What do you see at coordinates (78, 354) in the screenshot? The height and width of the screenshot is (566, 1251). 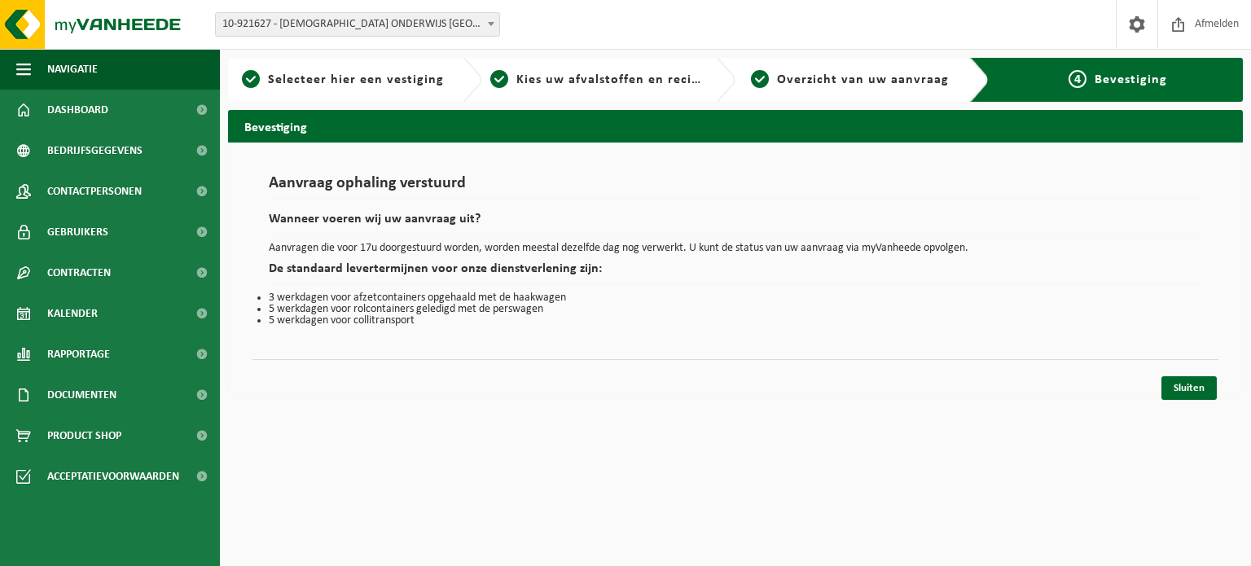 I see `span: Rapportage` at bounding box center [78, 354].